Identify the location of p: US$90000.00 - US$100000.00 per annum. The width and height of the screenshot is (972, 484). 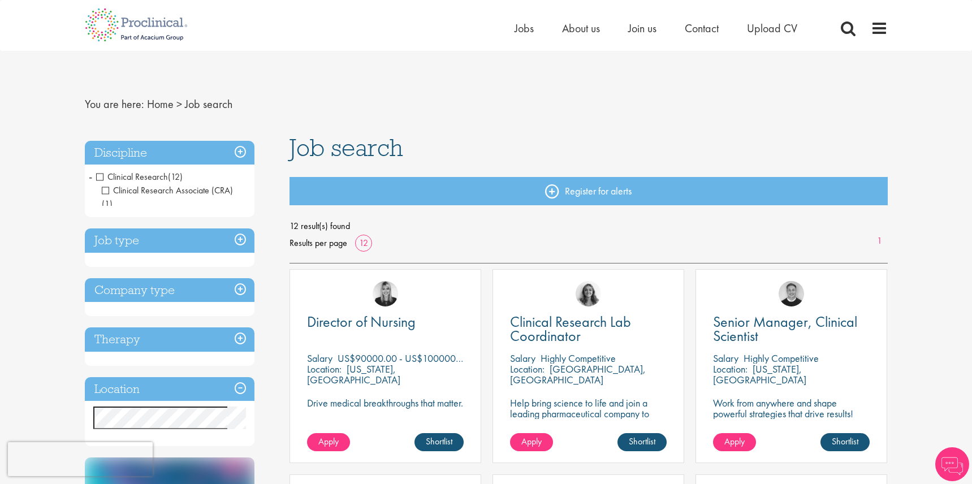
(424, 358).